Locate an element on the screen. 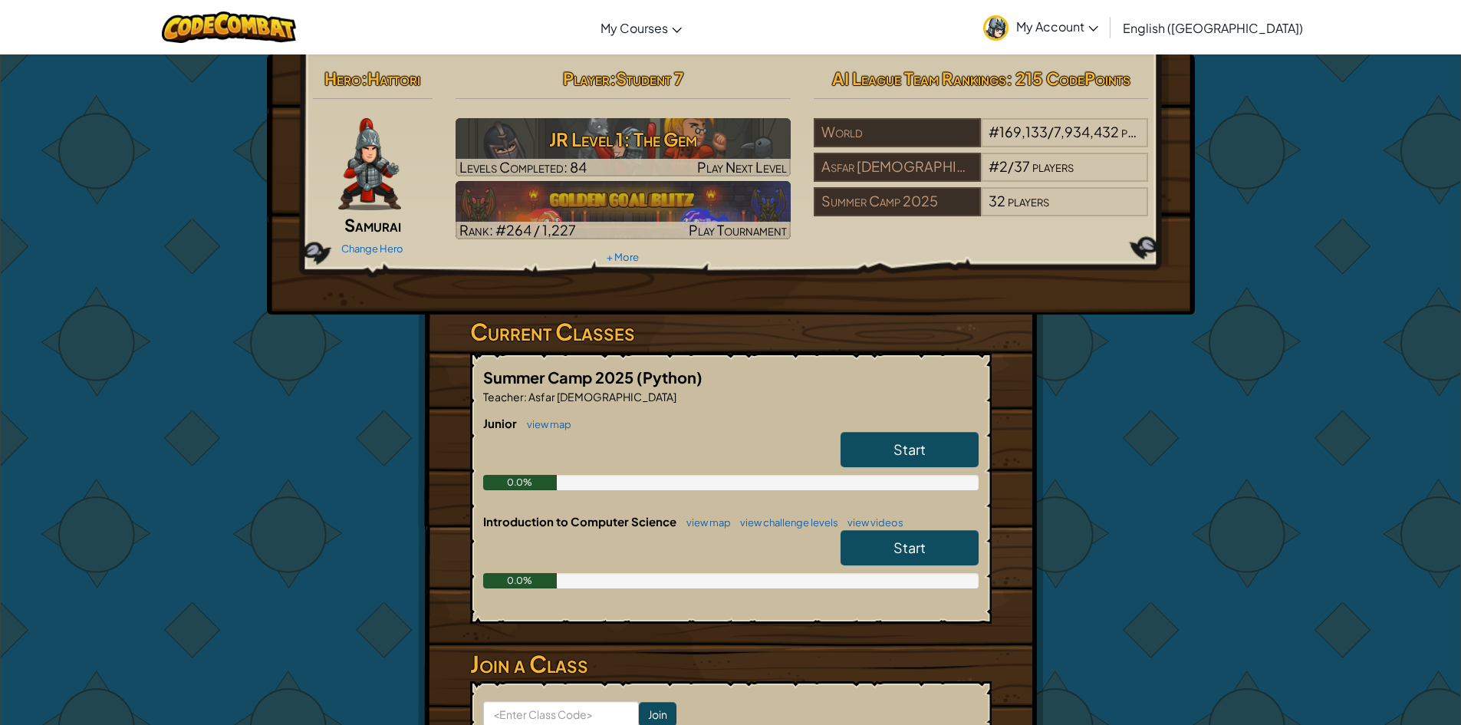 Image resolution: width=1461 pixels, height=725 pixels. span: 2 is located at coordinates (1003, 166).